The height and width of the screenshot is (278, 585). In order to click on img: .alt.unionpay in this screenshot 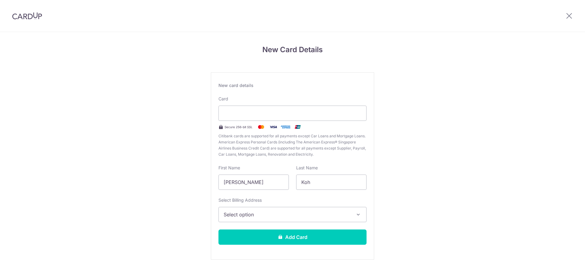, I will do `click(298, 127)`.